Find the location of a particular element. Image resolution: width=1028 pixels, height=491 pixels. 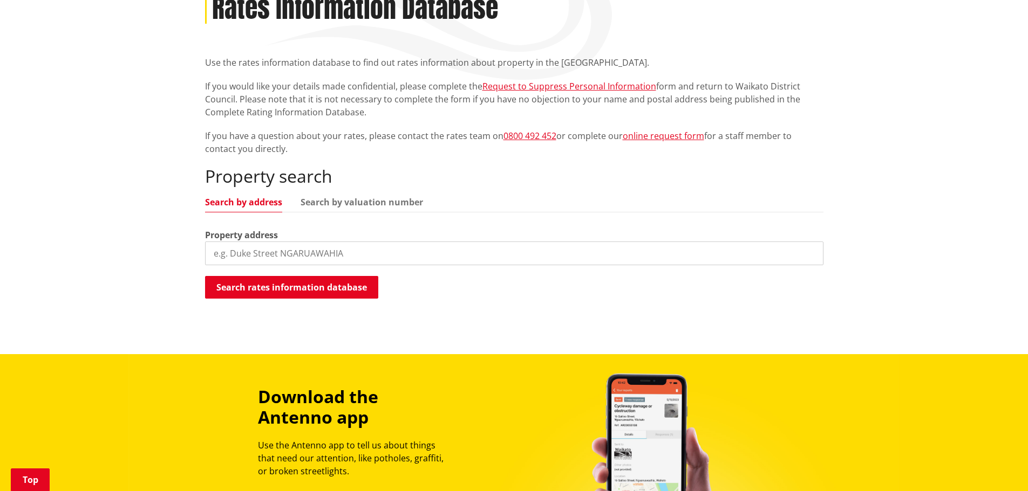

a: online request form is located at coordinates (663, 136).